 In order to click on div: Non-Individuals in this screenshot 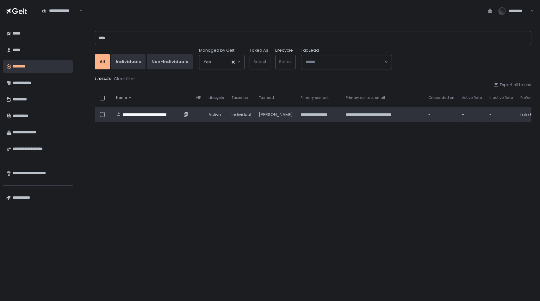, I will do `click(170, 62)`.